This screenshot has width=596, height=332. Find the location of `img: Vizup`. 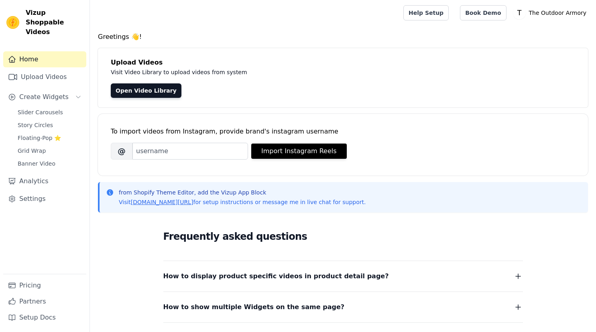

img: Vizup is located at coordinates (13, 22).